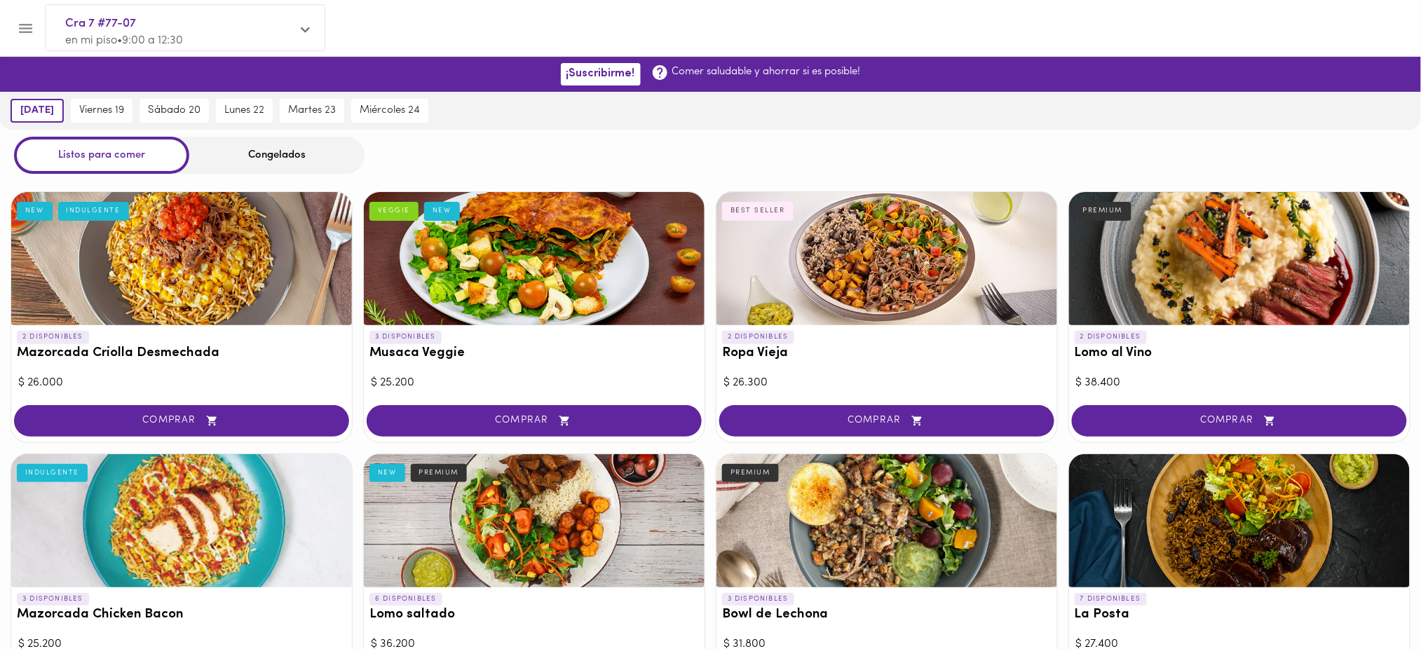 The width and height of the screenshot is (1421, 649). I want to click on button: lunes 22, so click(244, 111).